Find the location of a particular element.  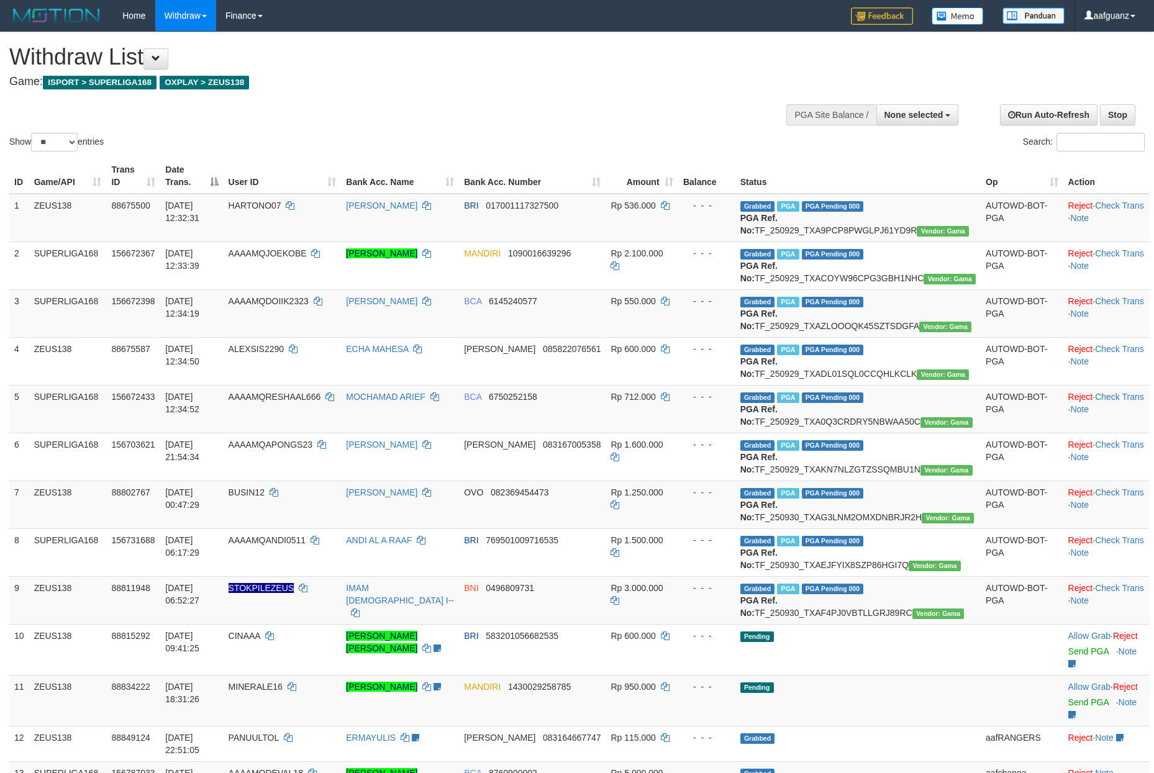

span: Rp 115.000 is located at coordinates (633, 738).